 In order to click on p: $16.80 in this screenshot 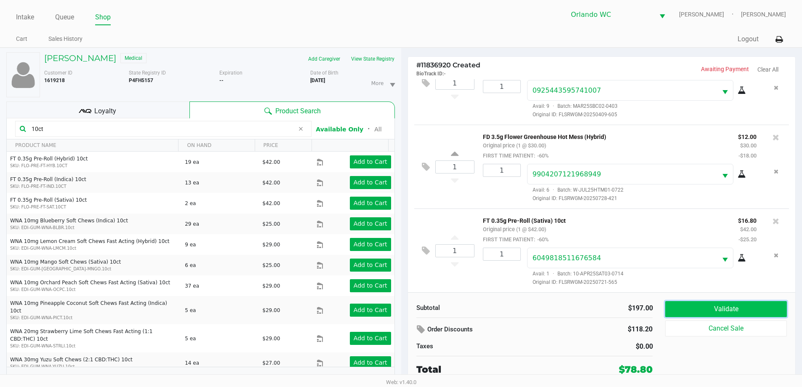, I will do `click(748, 219)`.